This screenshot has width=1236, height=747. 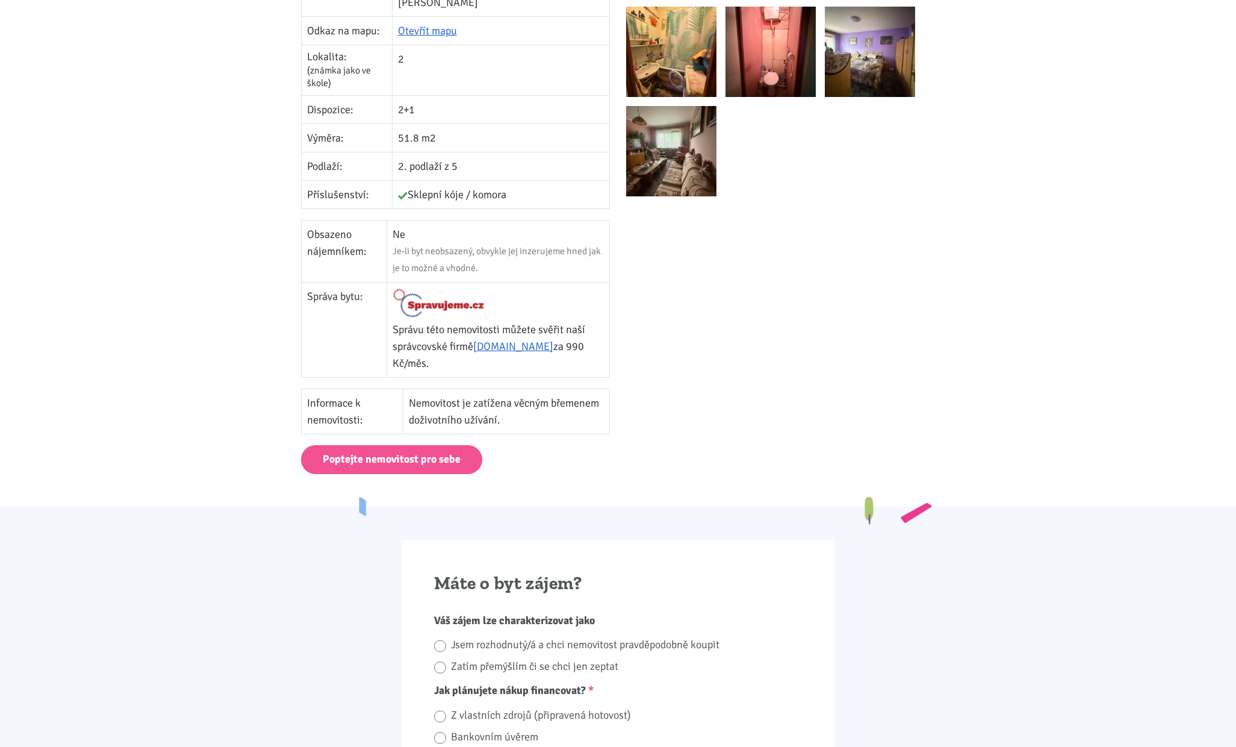 I want to click on td: Ne, so click(x=499, y=251).